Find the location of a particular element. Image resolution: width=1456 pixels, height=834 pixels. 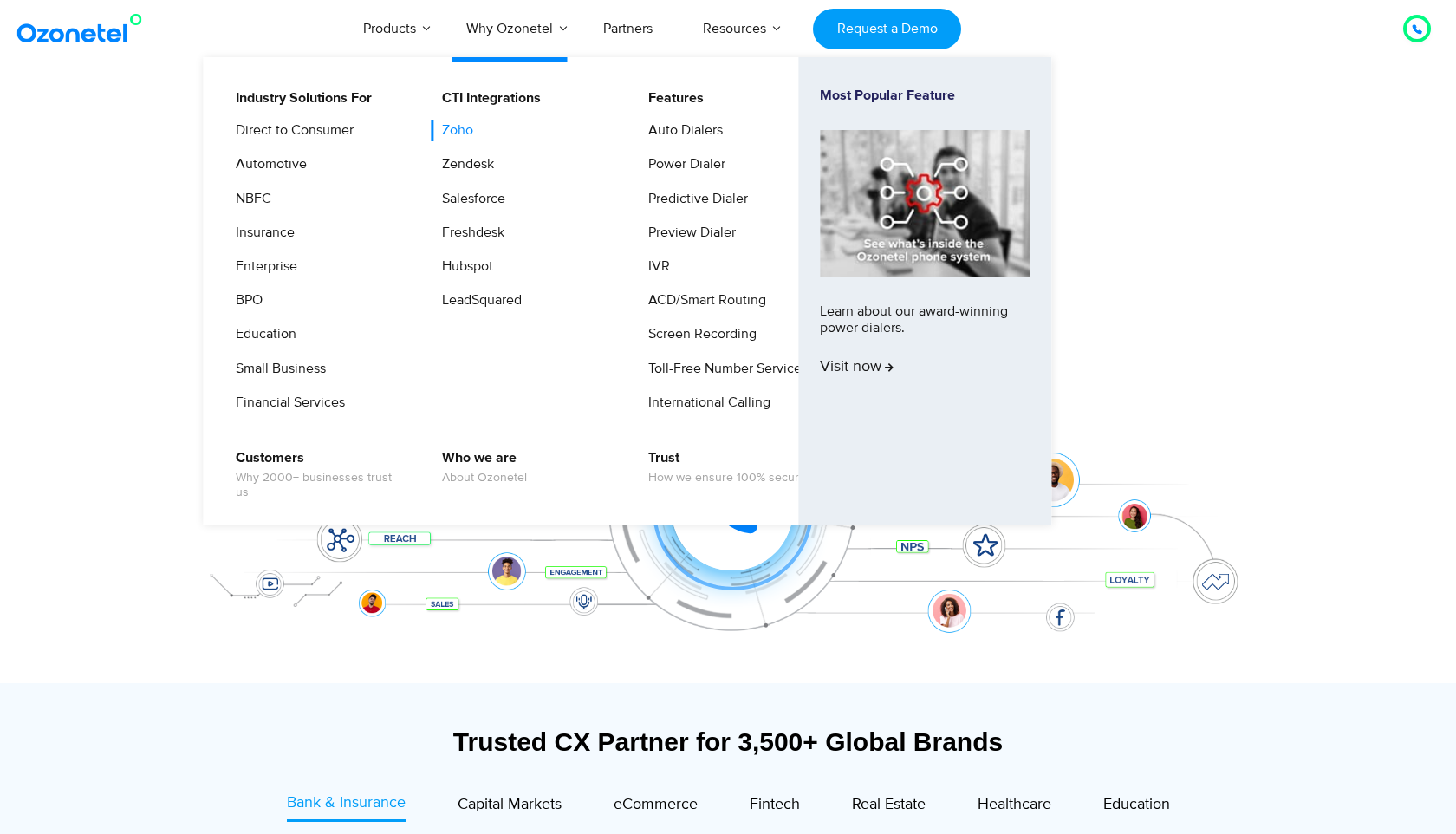

div: Customer Experiences is located at coordinates (728, 197).